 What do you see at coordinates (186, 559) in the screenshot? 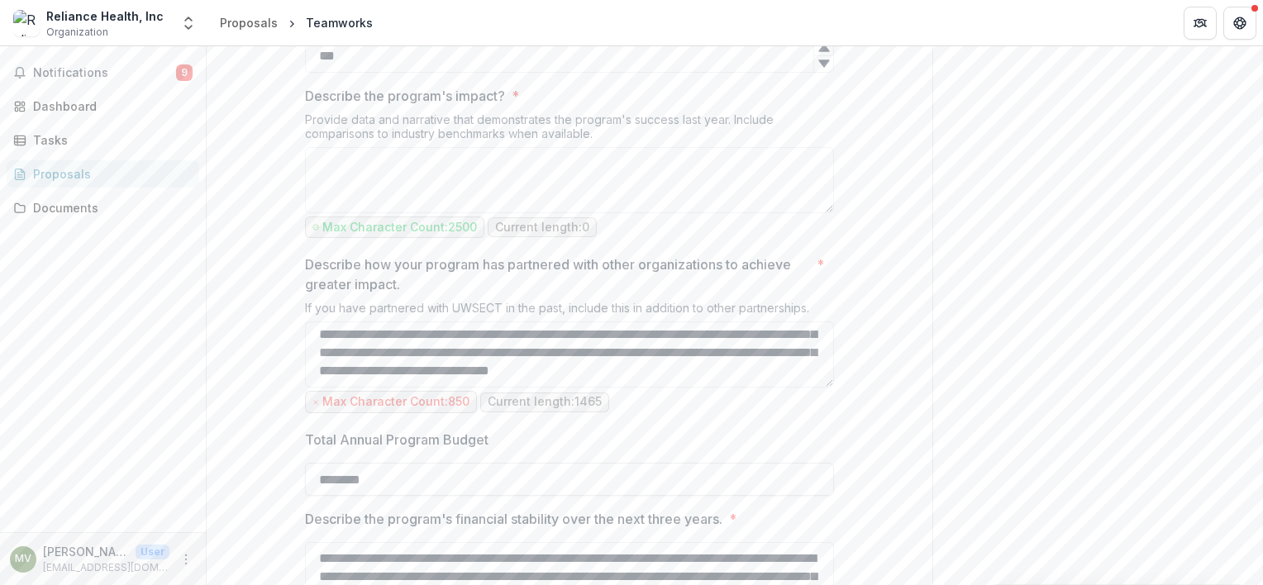
I see `button: More` at bounding box center [186, 559].